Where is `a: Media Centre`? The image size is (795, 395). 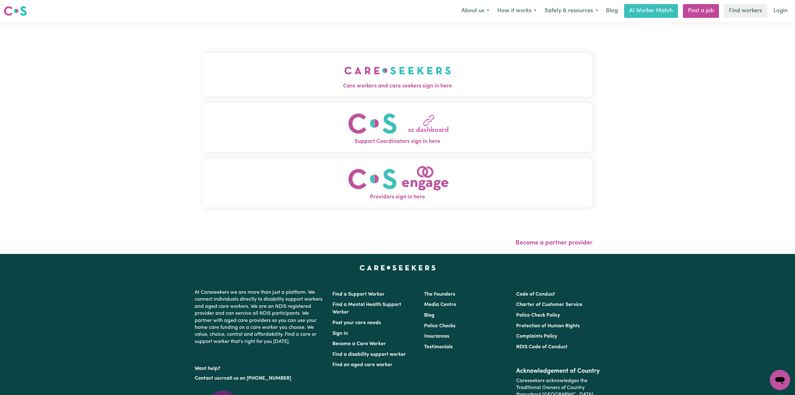
a: Media Centre is located at coordinates (440, 304).